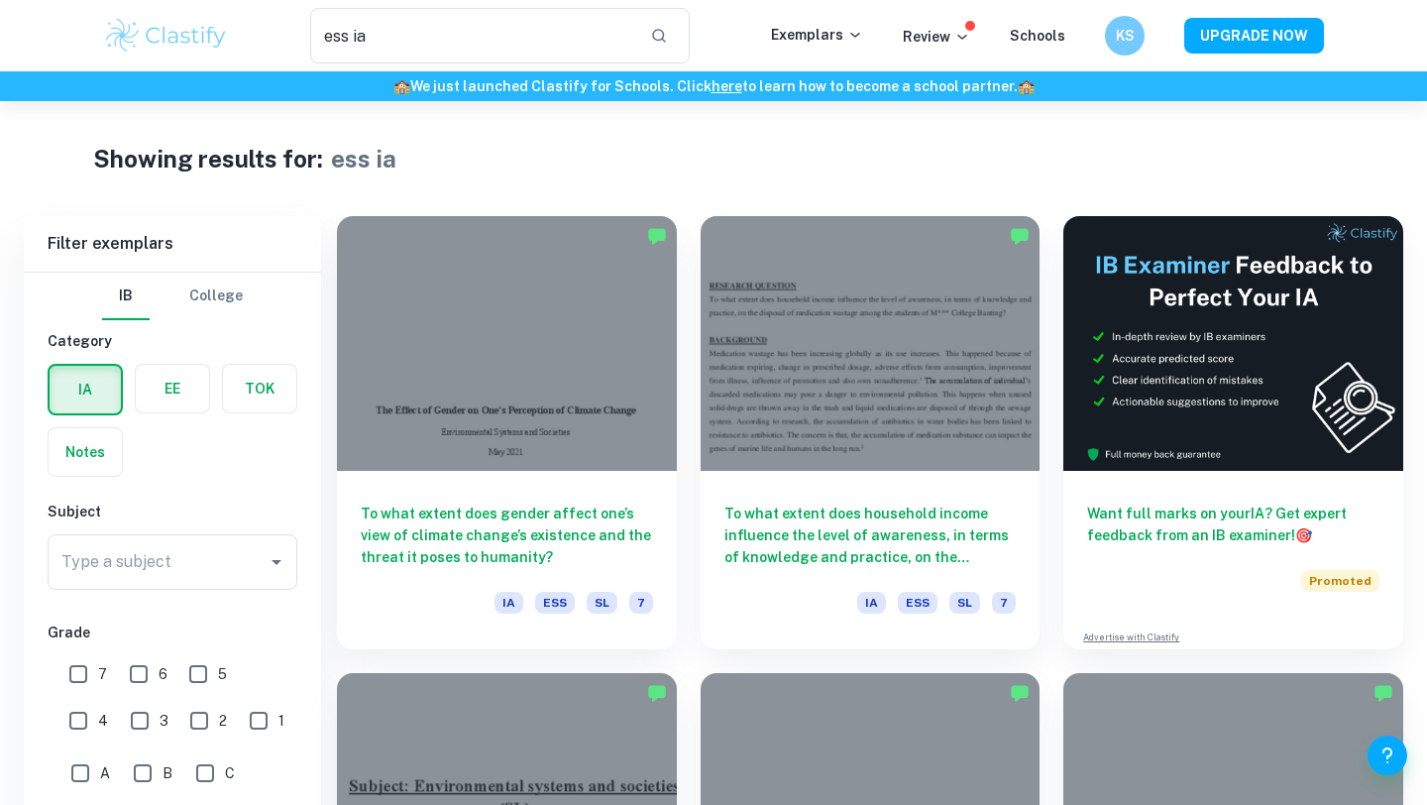 This screenshot has width=1427, height=805. Describe the element at coordinates (1387, 755) in the screenshot. I see `button: Help and Feedback` at that location.